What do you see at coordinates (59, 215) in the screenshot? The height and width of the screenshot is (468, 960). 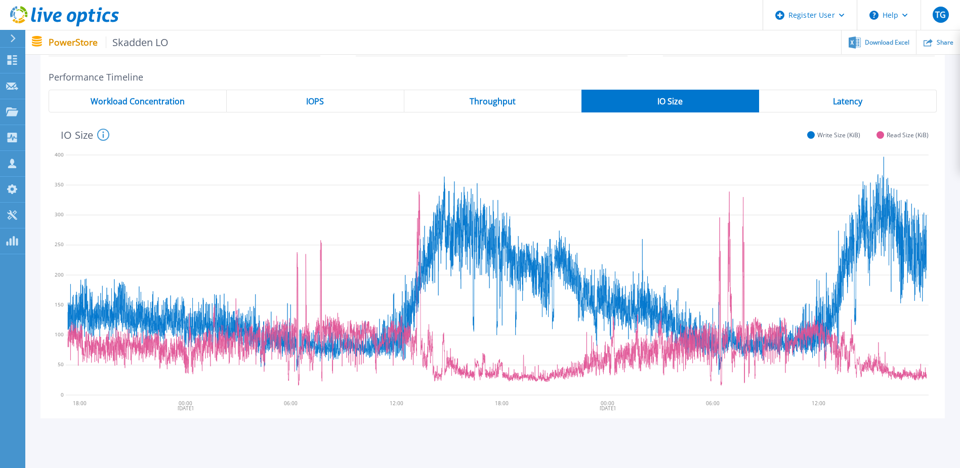 I see `text: 300` at bounding box center [59, 215].